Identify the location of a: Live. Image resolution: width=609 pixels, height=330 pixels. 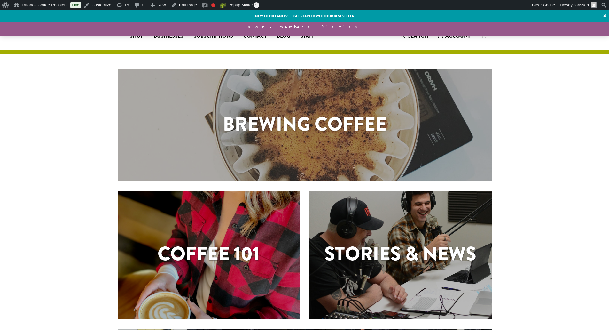
(76, 5).